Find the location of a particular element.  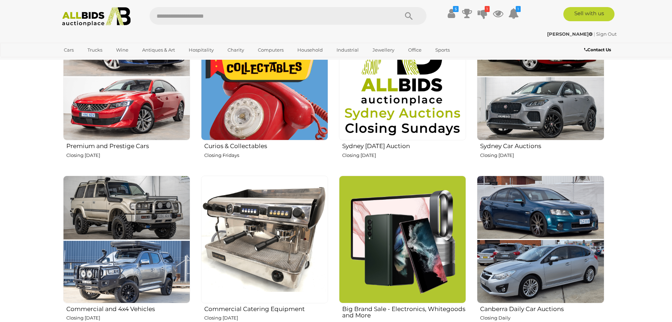

h2: Sydney Car Auctions is located at coordinates (542, 145).